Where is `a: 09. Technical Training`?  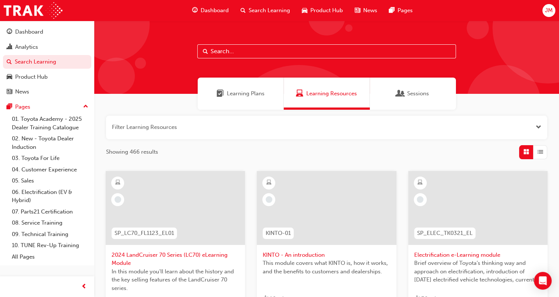 a: 09. Technical Training is located at coordinates (50, 234).